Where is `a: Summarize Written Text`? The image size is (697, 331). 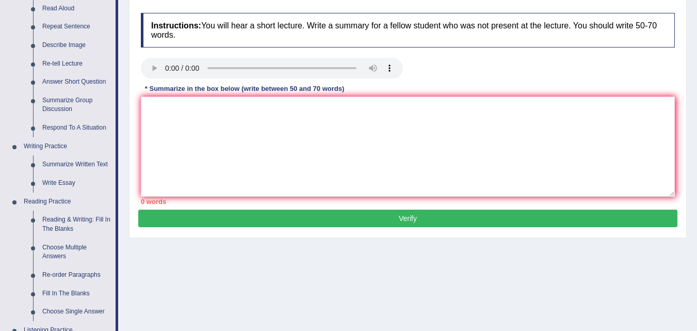
a: Summarize Written Text is located at coordinates (76, 165).